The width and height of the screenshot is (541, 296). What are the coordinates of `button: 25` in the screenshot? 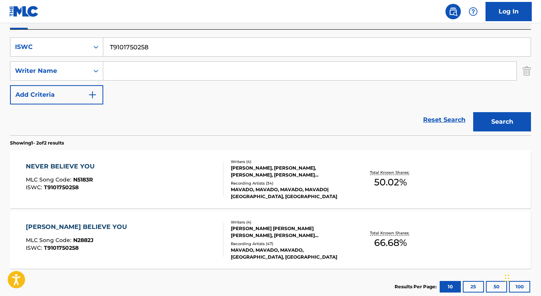 It's located at (474, 287).